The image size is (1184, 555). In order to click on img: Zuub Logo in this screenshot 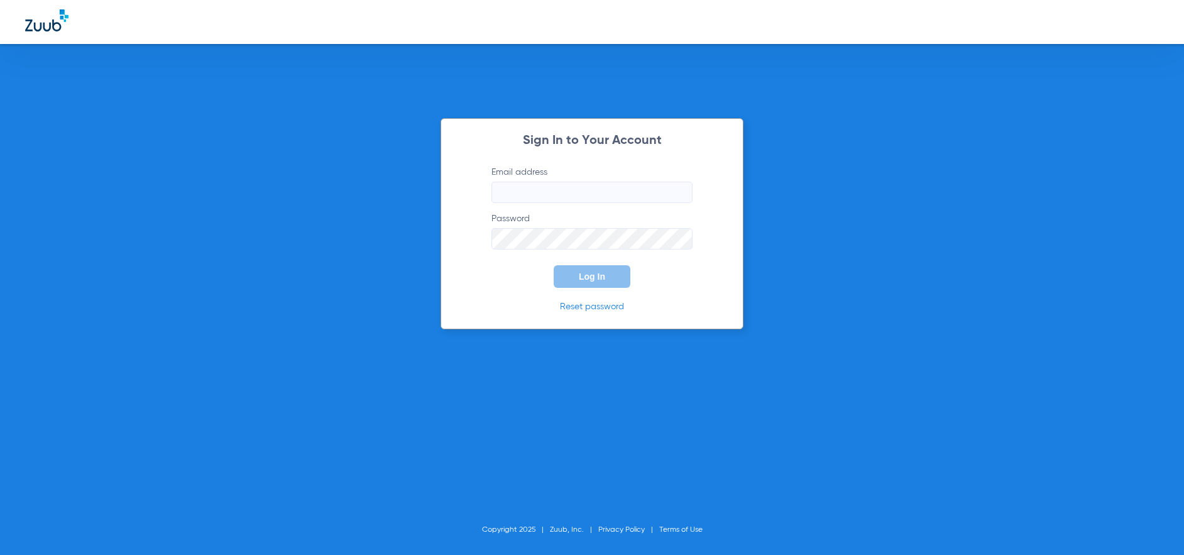, I will do `click(46, 20)`.